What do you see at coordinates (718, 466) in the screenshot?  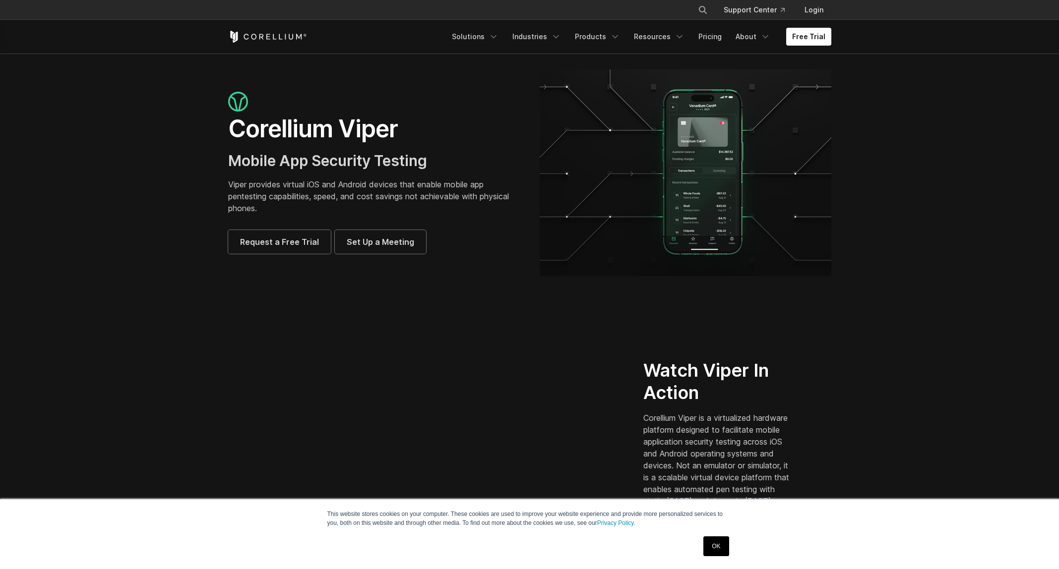 I see `p: Corellium Viper is a virtualized hardware platform designed to facilitate mobile application secu...` at bounding box center [718, 466].